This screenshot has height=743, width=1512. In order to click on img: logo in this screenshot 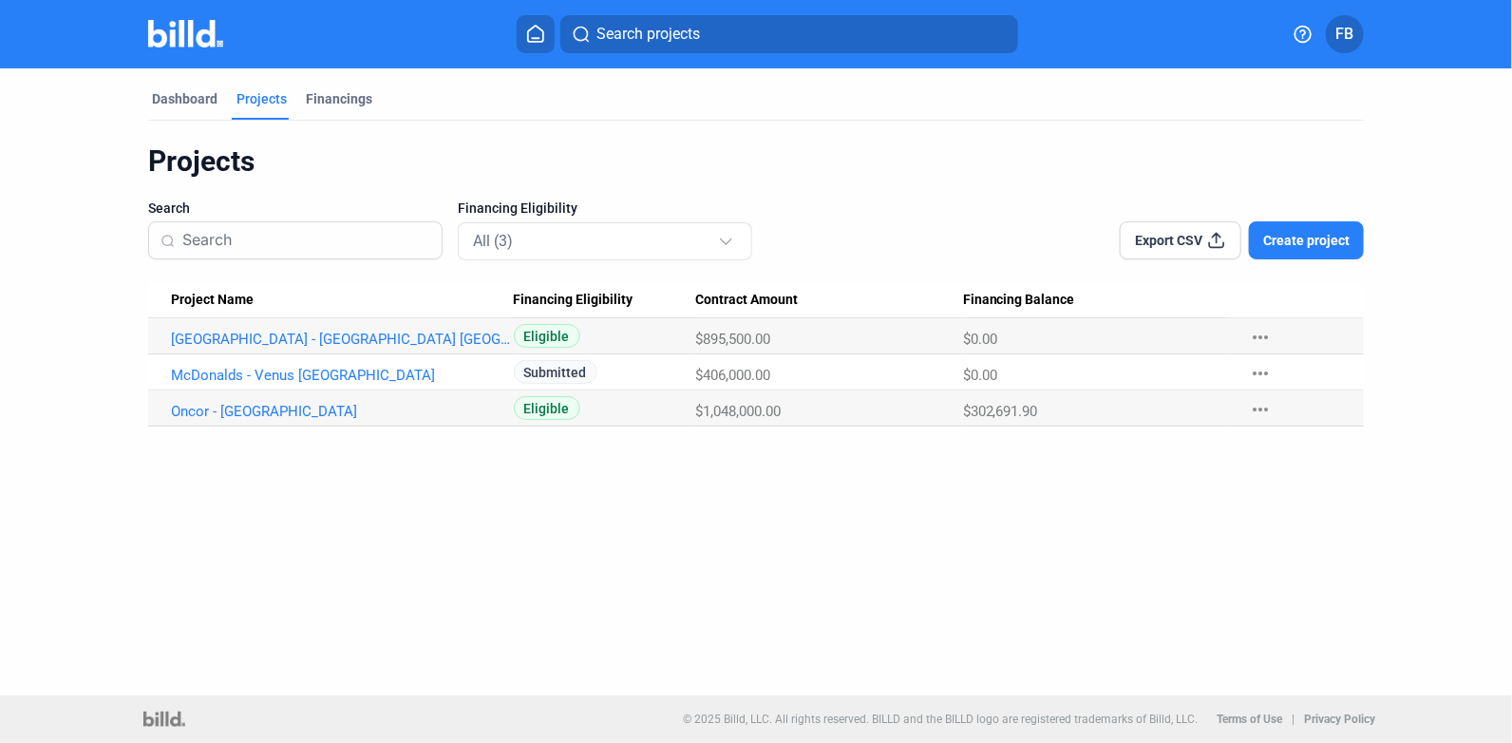, I will do `click(163, 719)`.